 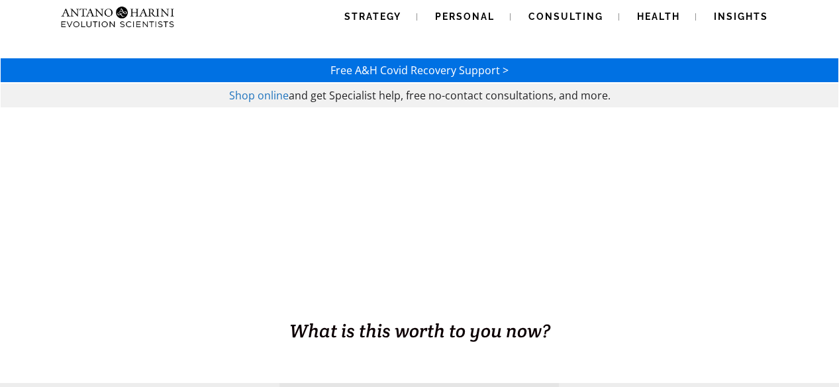 I want to click on span: Insights, so click(x=741, y=17).